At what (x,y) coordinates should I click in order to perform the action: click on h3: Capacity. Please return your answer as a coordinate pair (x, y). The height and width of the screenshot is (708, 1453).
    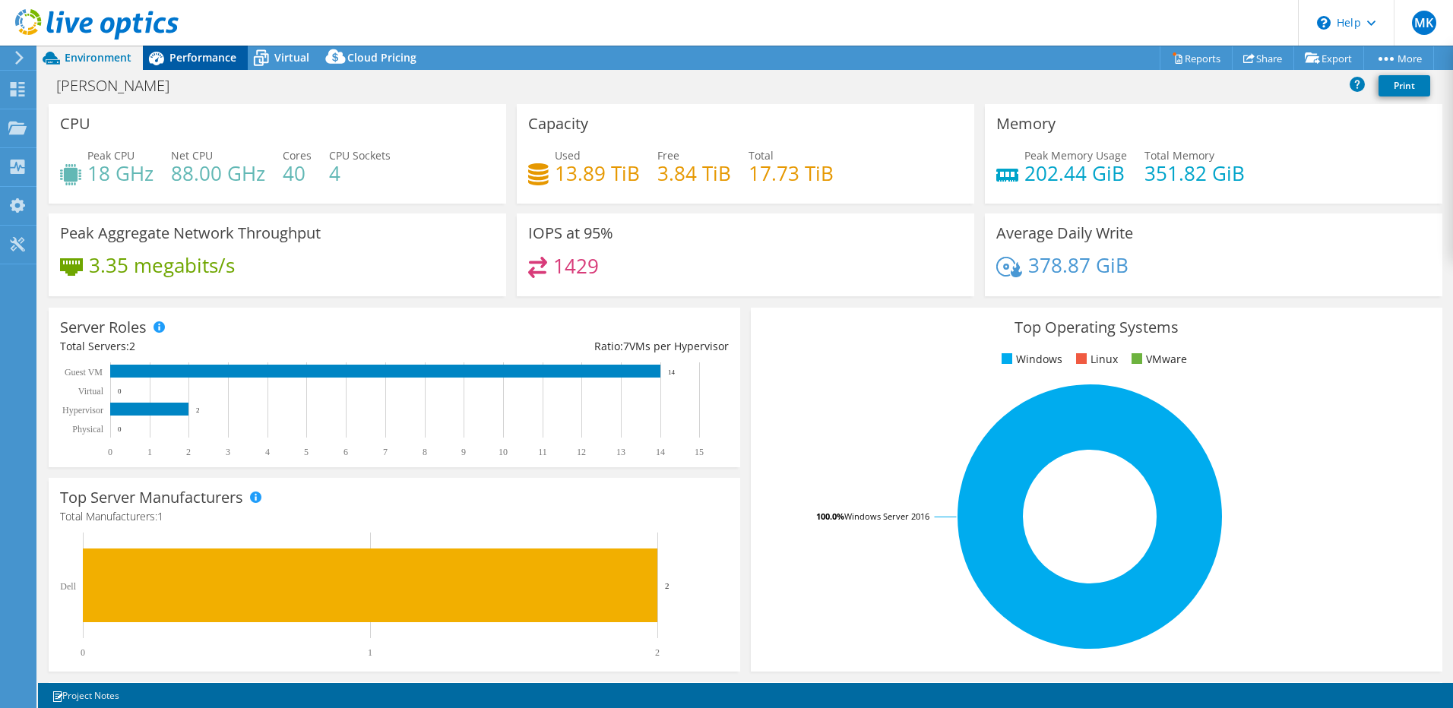
    Looking at the image, I should click on (558, 124).